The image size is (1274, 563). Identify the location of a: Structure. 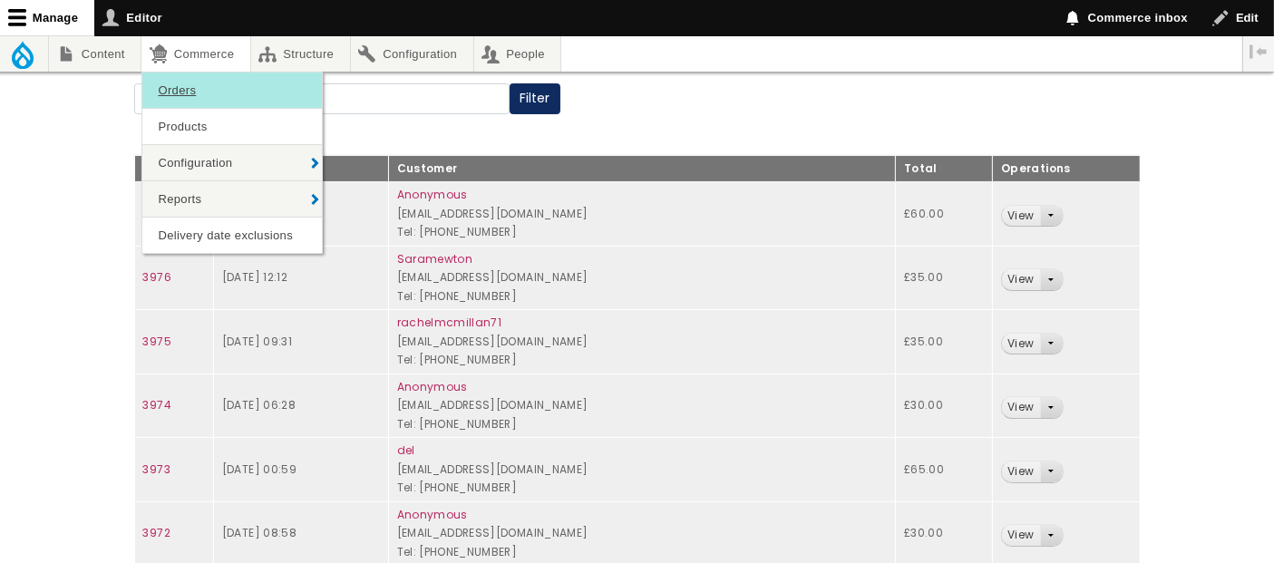
(300, 54).